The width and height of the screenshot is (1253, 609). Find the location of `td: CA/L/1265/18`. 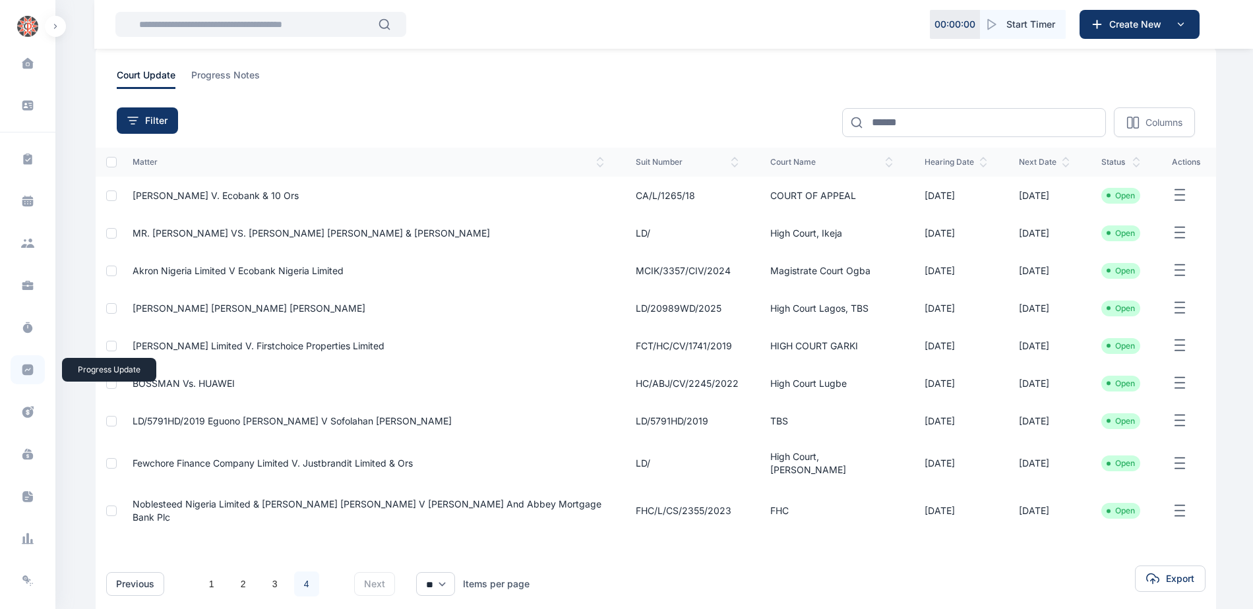

td: CA/L/1265/18 is located at coordinates (687, 195).